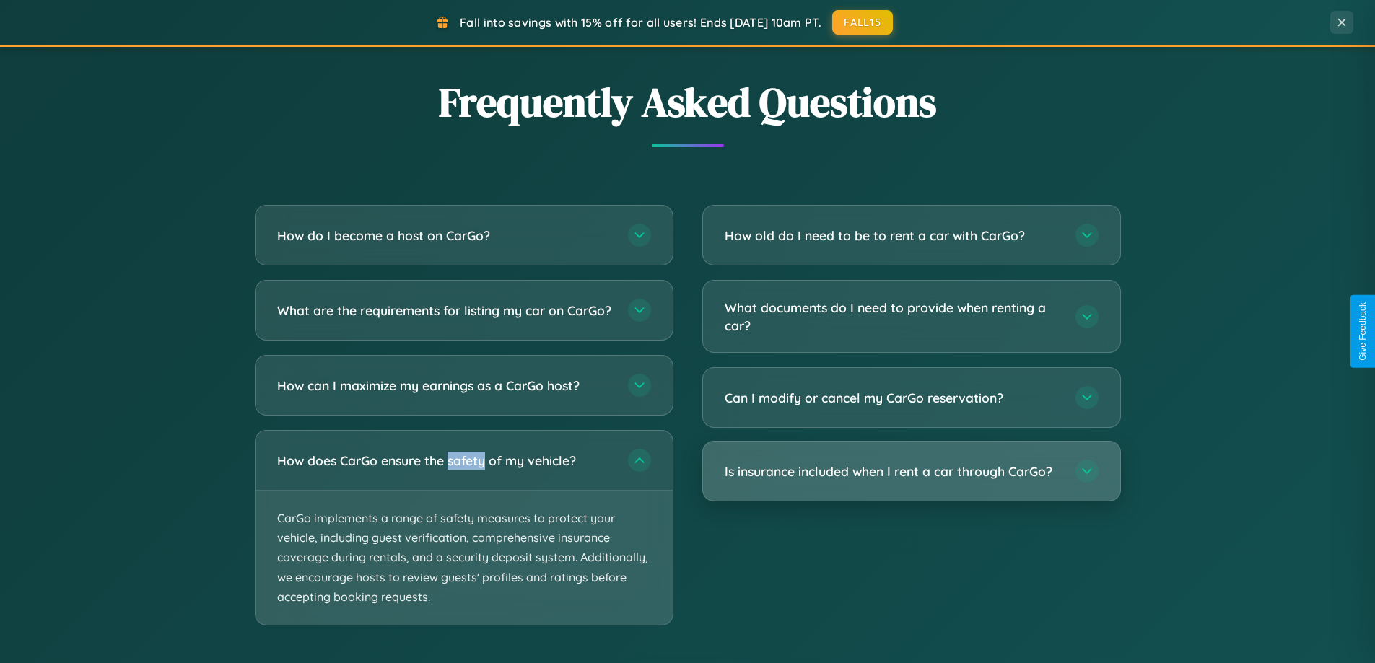 The height and width of the screenshot is (663, 1375). What do you see at coordinates (893, 398) in the screenshot?
I see `h3: Can I modify or cancel my CarGo reservation?` at bounding box center [893, 398].